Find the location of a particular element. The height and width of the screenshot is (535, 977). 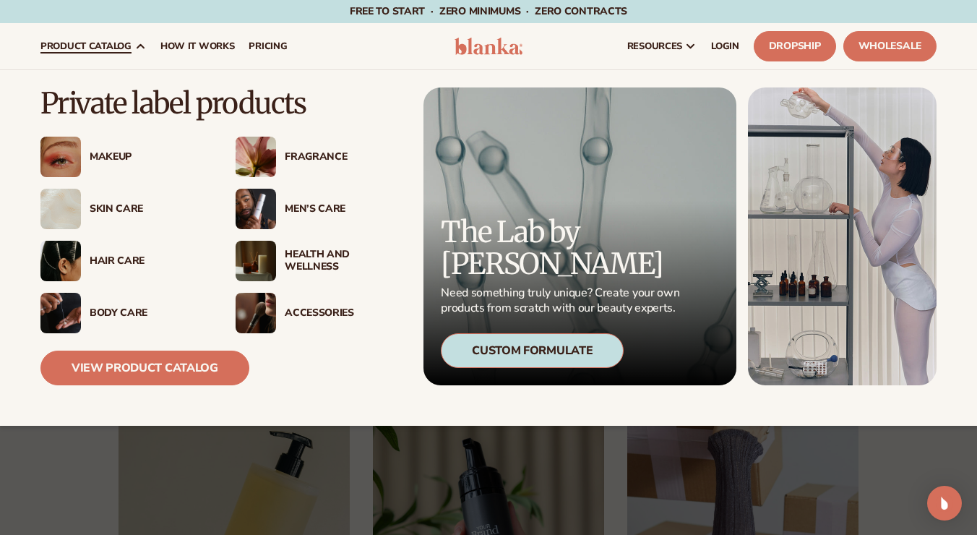

div: Hair Care is located at coordinates (148, 261).